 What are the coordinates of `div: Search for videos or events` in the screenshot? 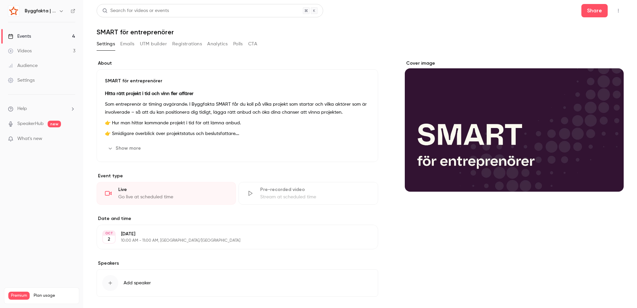 It's located at (136, 11).